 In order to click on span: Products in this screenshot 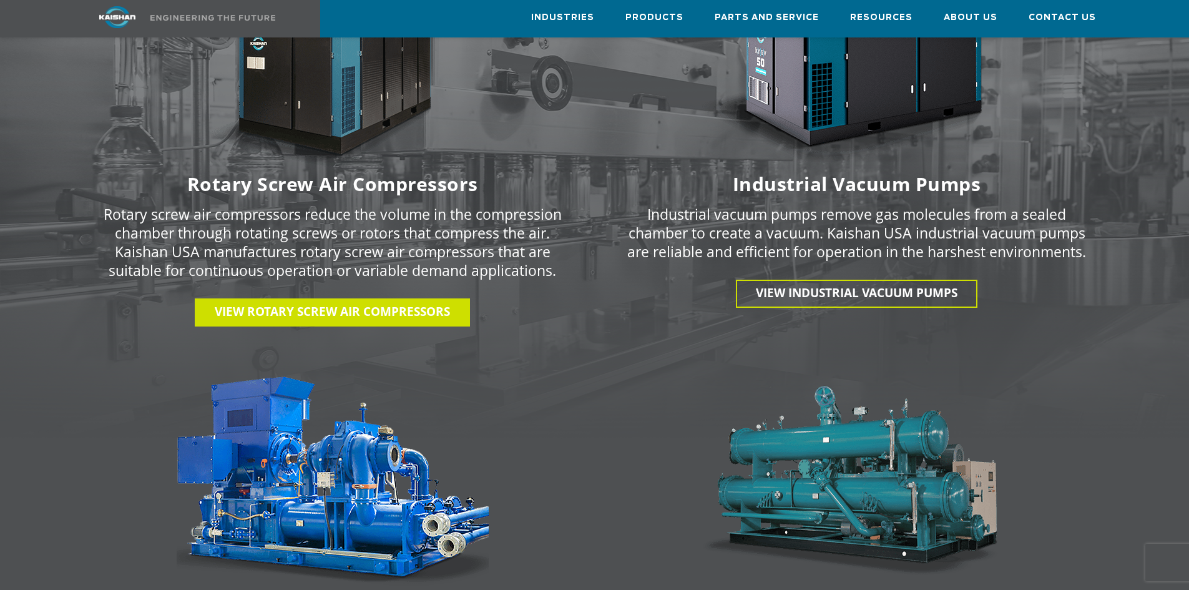, I will do `click(654, 17)`.